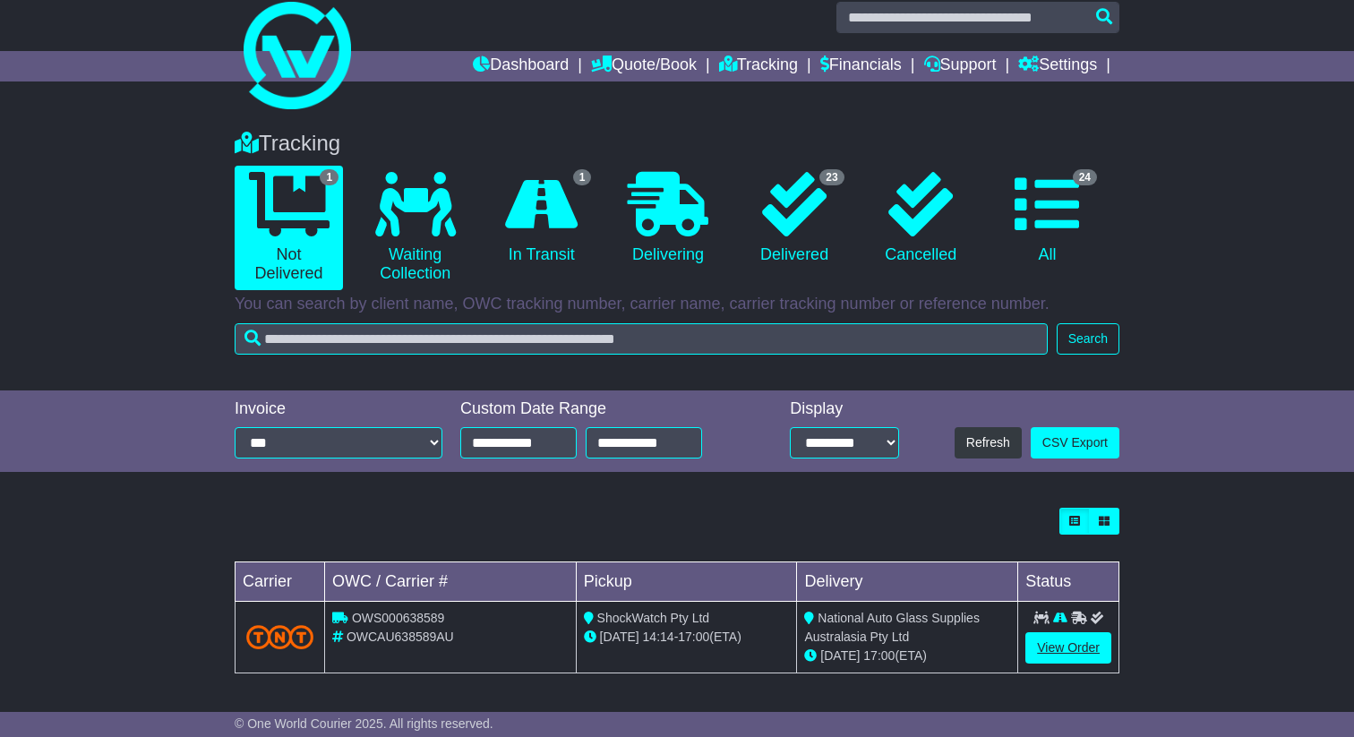 Image resolution: width=1354 pixels, height=737 pixels. Describe the element at coordinates (280, 582) in the screenshot. I see `td: Carrier` at that location.